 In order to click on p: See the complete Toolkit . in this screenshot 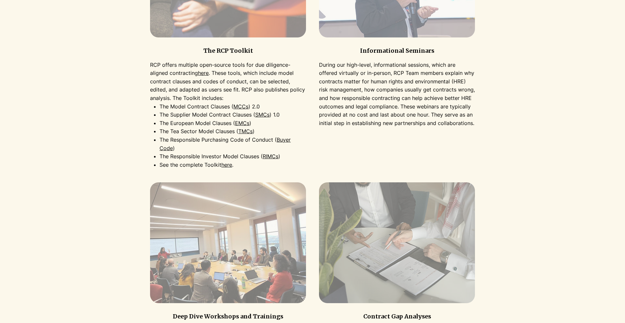, I will do `click(233, 165)`.